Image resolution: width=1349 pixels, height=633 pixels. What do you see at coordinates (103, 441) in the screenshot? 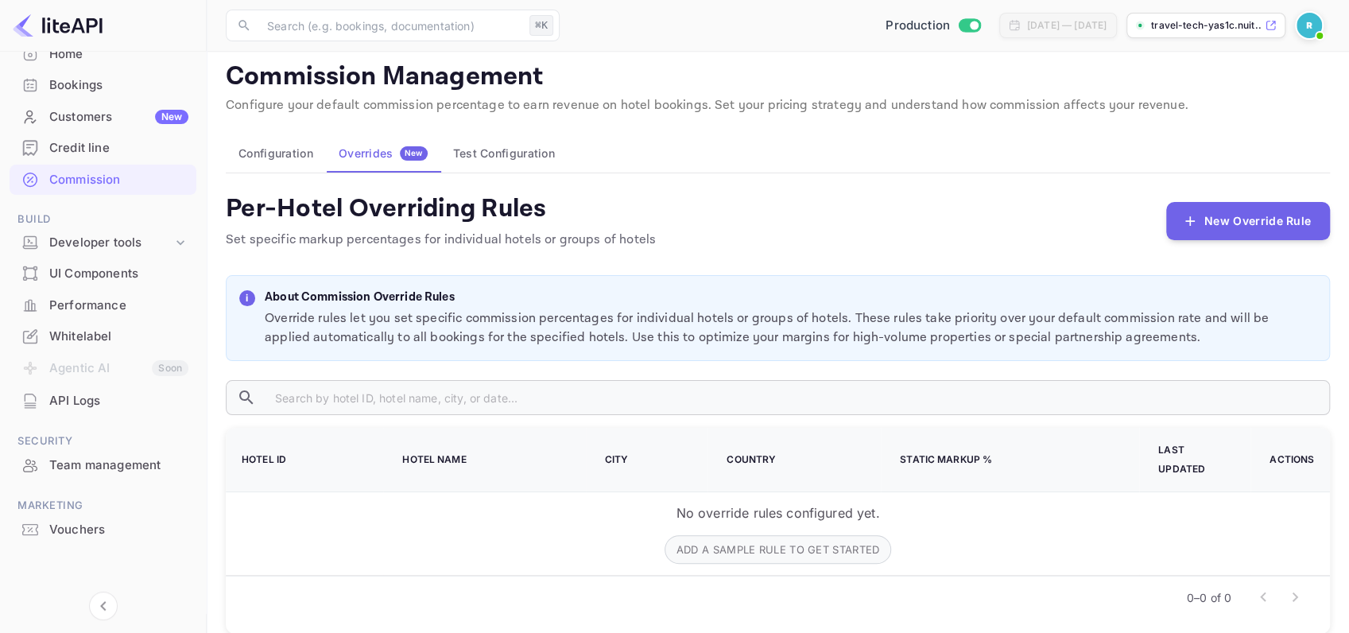
I see `span: Security` at bounding box center [103, 441].